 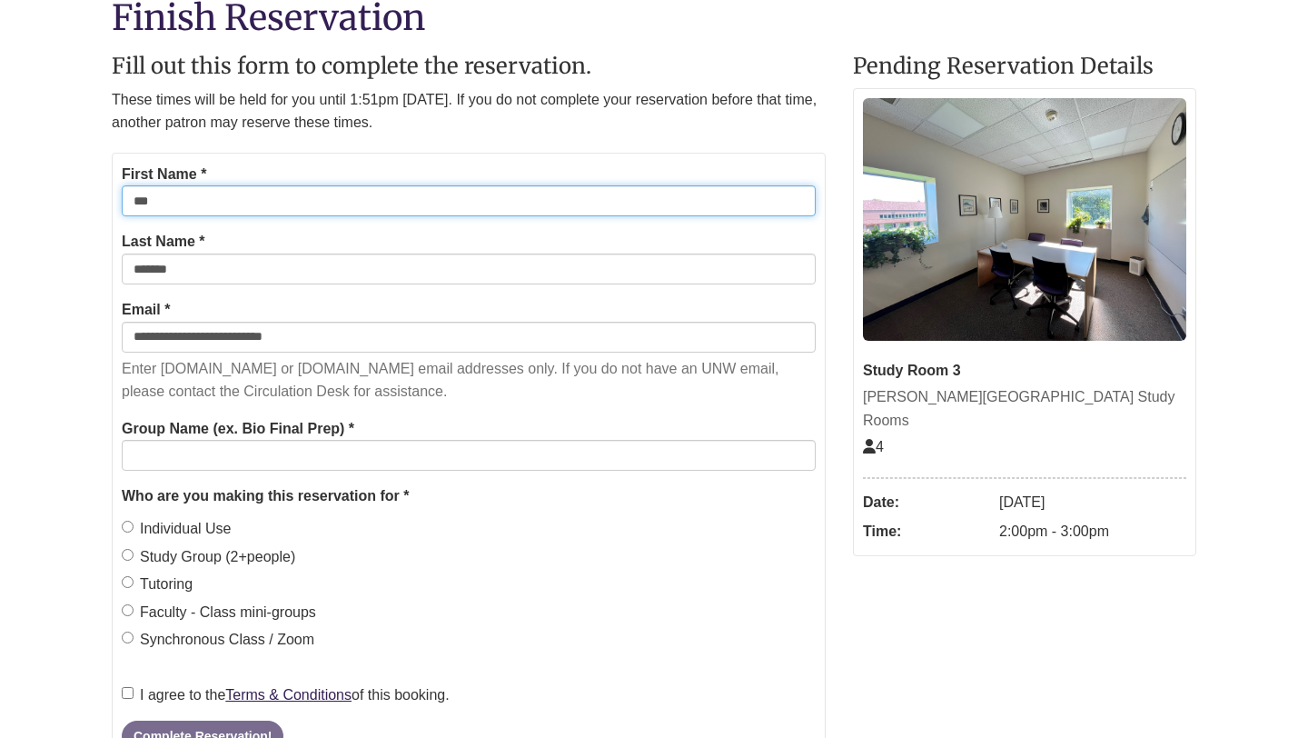 What do you see at coordinates (127, 609) in the screenshot?
I see `input: Faculty - Class mini-groups` at bounding box center [127, 609].